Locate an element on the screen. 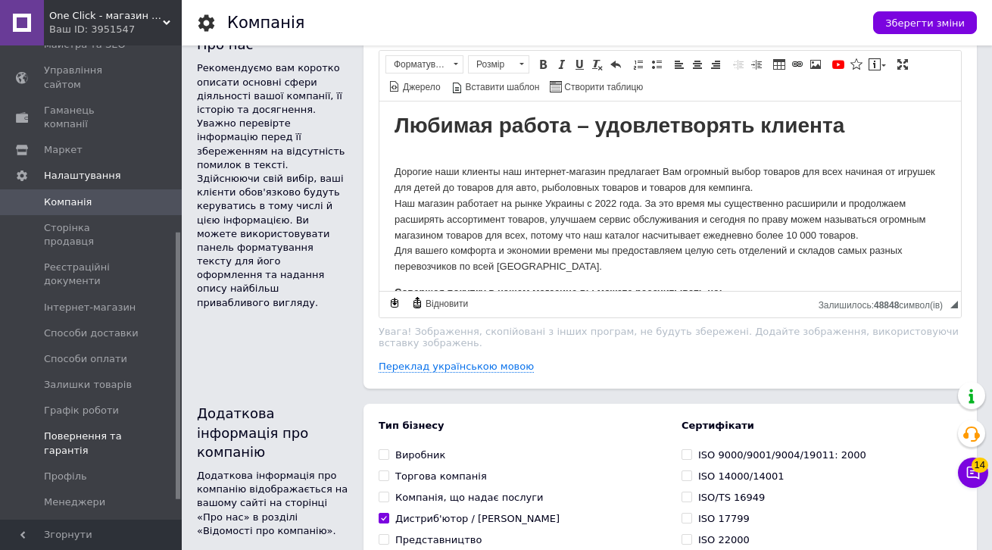 The height and width of the screenshot is (550, 992). span: Зберегти зміни is located at coordinates (925, 23).